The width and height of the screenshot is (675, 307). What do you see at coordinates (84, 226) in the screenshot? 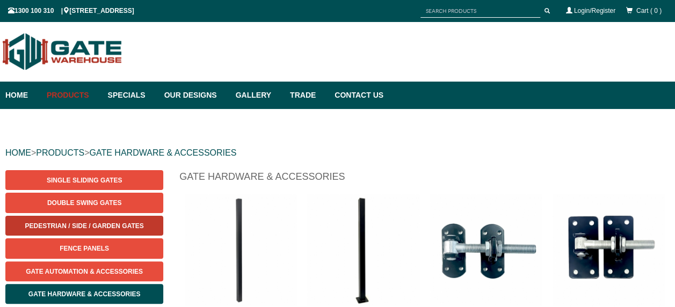
I see `span: Pedestrian / Side / Garden Gates` at bounding box center [84, 226].